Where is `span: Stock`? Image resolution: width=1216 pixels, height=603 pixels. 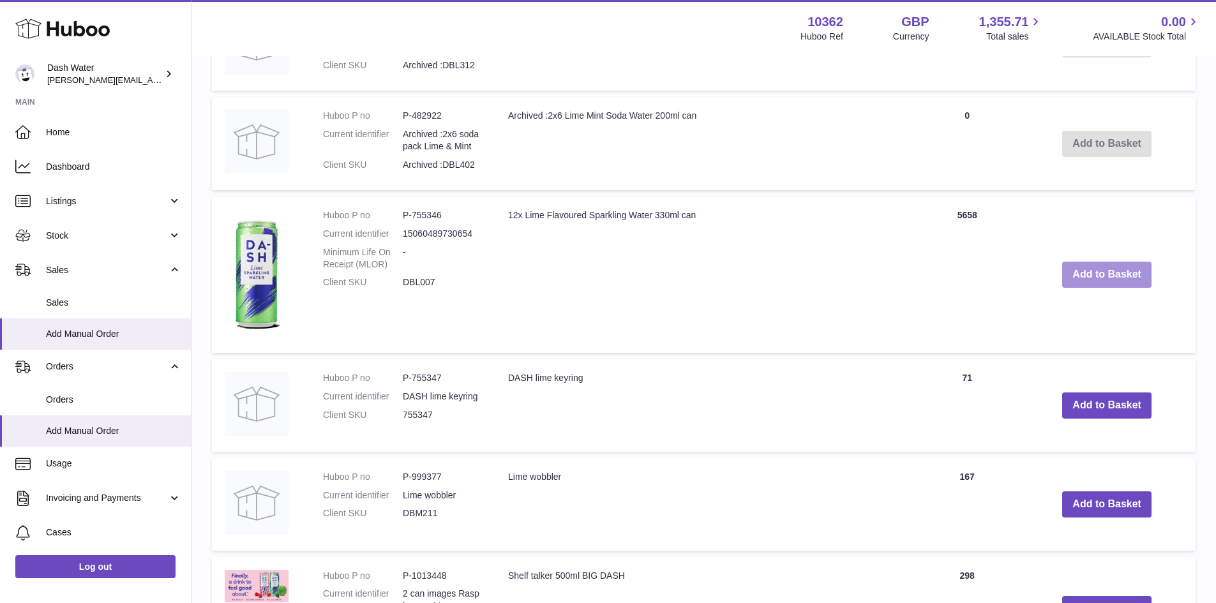
span: Stock is located at coordinates (107, 235).